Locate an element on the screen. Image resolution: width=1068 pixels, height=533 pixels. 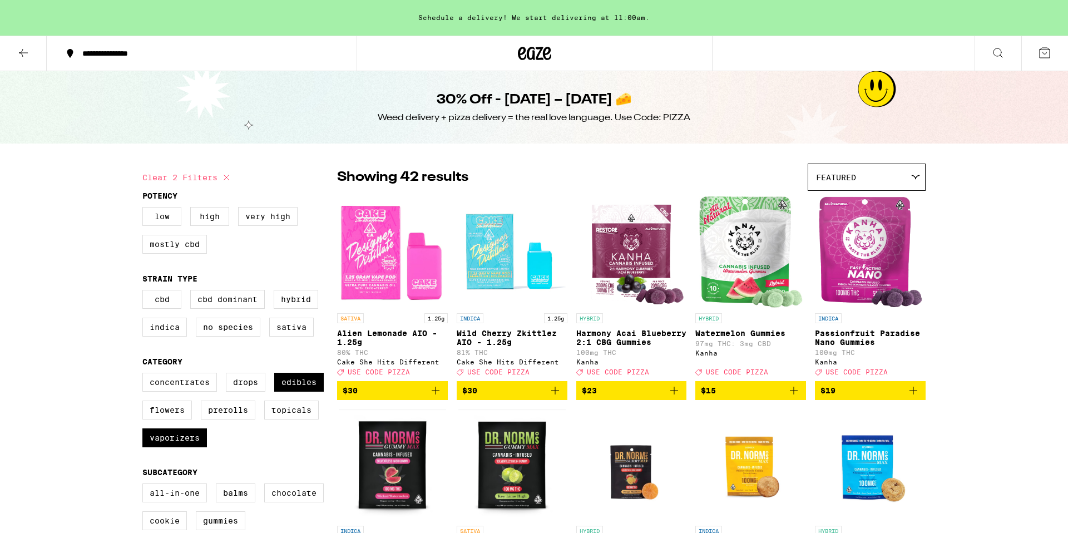
label: Cookie is located at coordinates (165, 521).